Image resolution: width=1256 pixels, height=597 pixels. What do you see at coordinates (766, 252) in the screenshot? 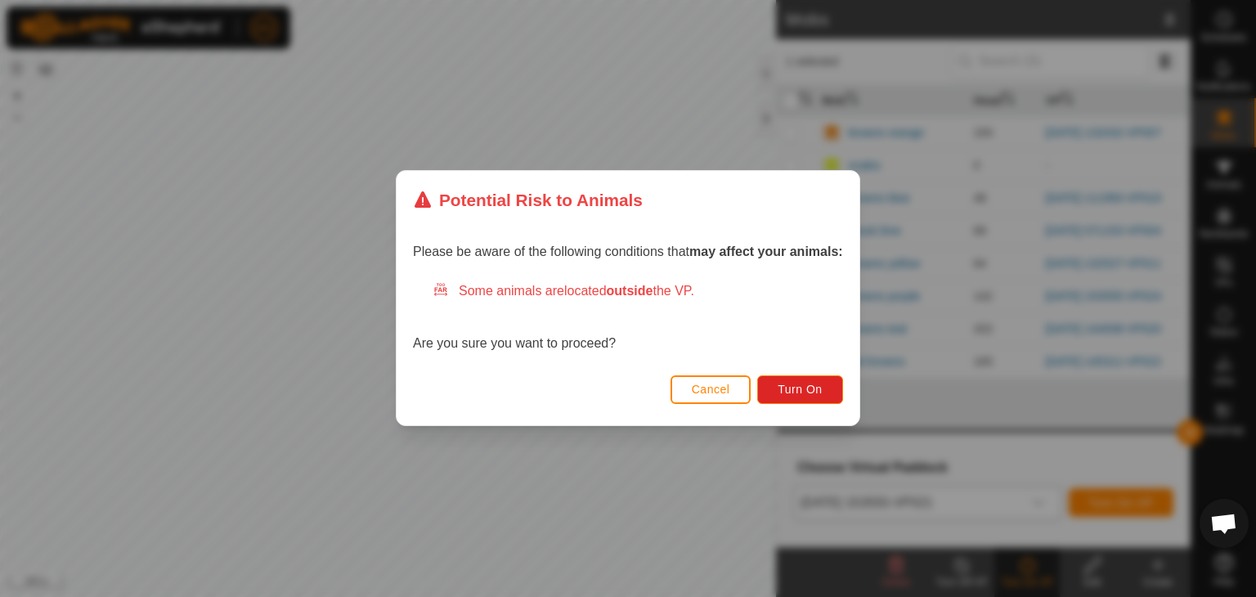
I see `strong: may affect your animals:` at bounding box center [766, 252].